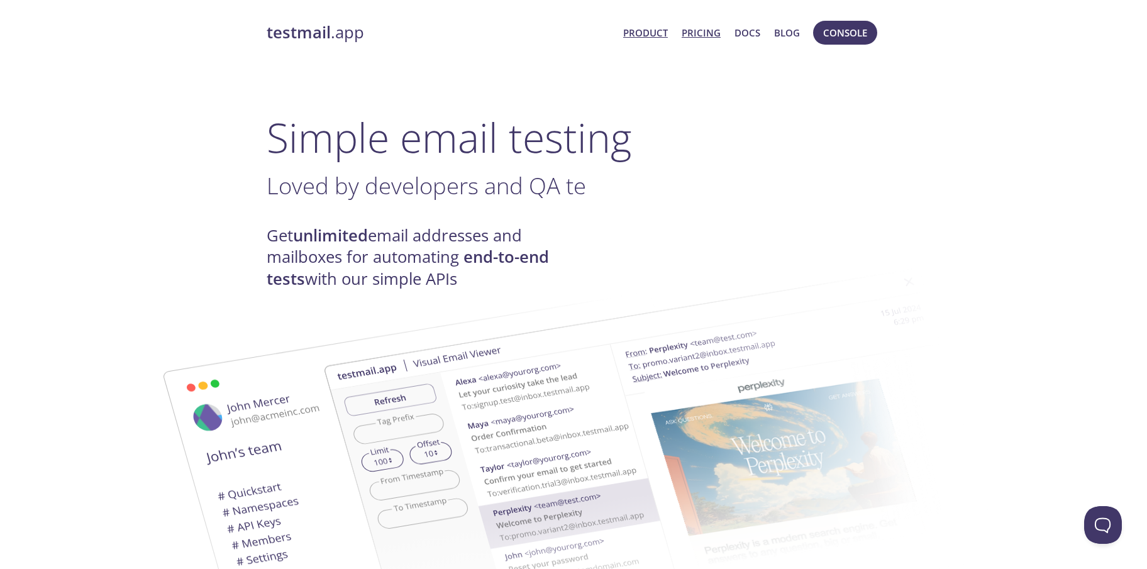 This screenshot has height=569, width=1147. What do you see at coordinates (573, 137) in the screenshot?
I see `h1: Simple email testing` at bounding box center [573, 137].